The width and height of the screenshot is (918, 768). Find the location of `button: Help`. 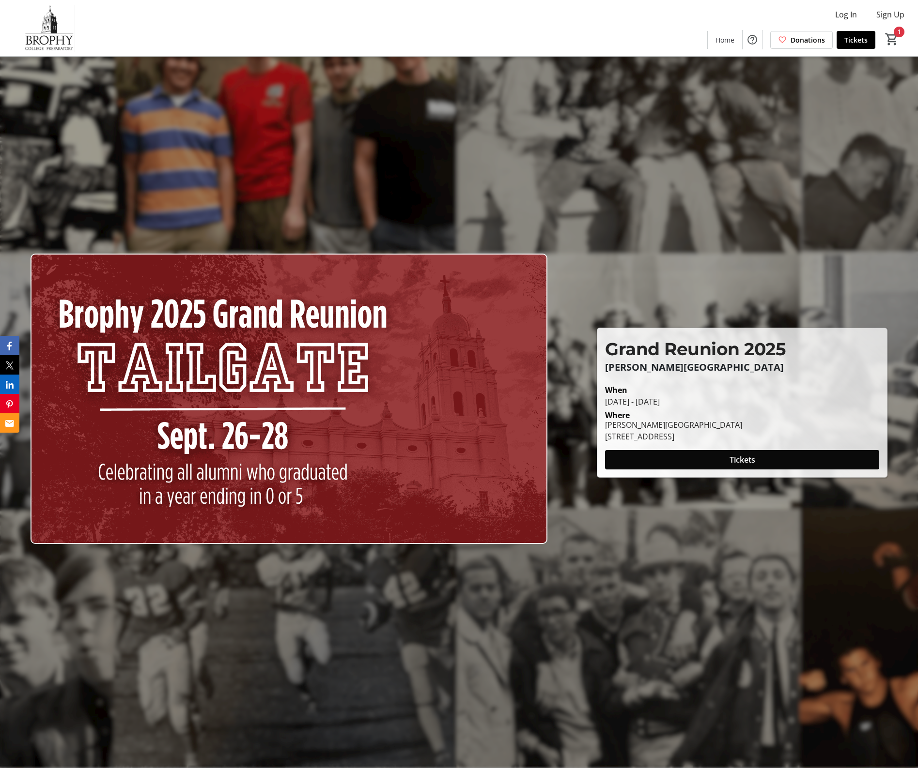

button: Help is located at coordinates (752, 40).